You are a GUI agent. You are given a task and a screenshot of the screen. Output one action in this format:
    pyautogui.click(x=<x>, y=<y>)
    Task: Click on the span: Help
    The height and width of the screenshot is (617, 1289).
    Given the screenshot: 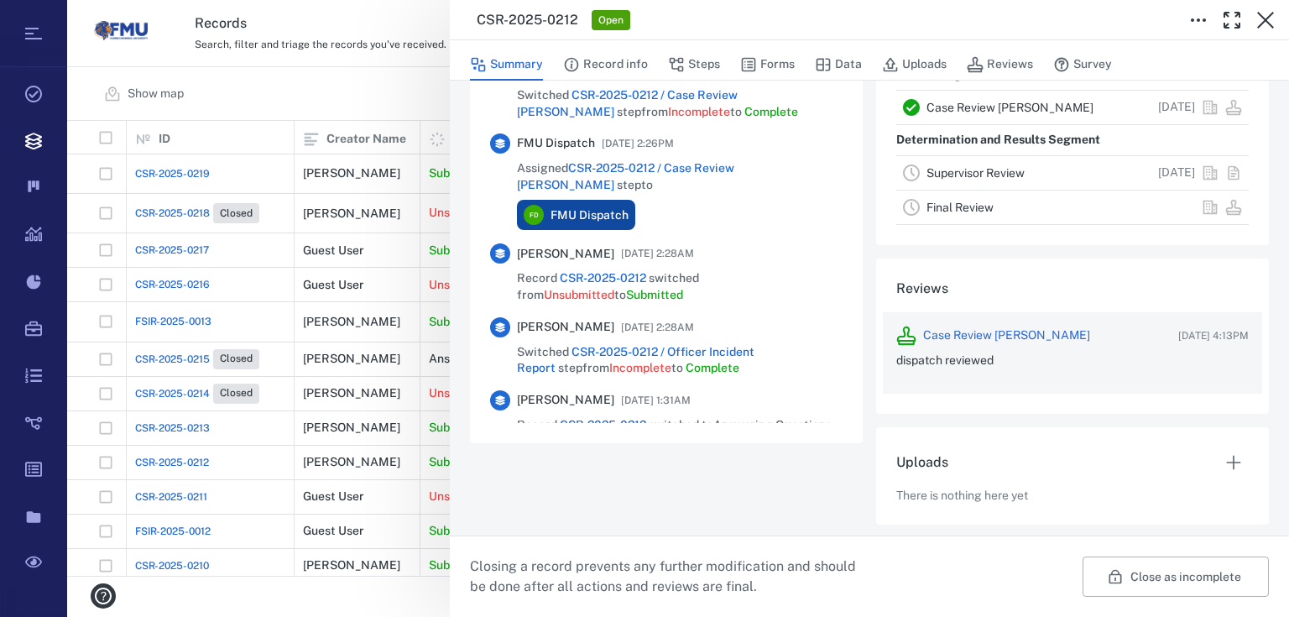 What is the action you would take?
    pyautogui.click(x=55, y=19)
    